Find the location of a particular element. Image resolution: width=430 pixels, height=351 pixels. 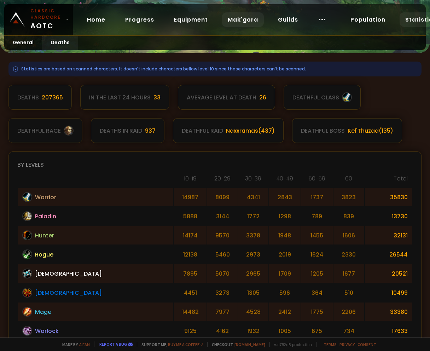

td: 2412 is located at coordinates (285, 312).